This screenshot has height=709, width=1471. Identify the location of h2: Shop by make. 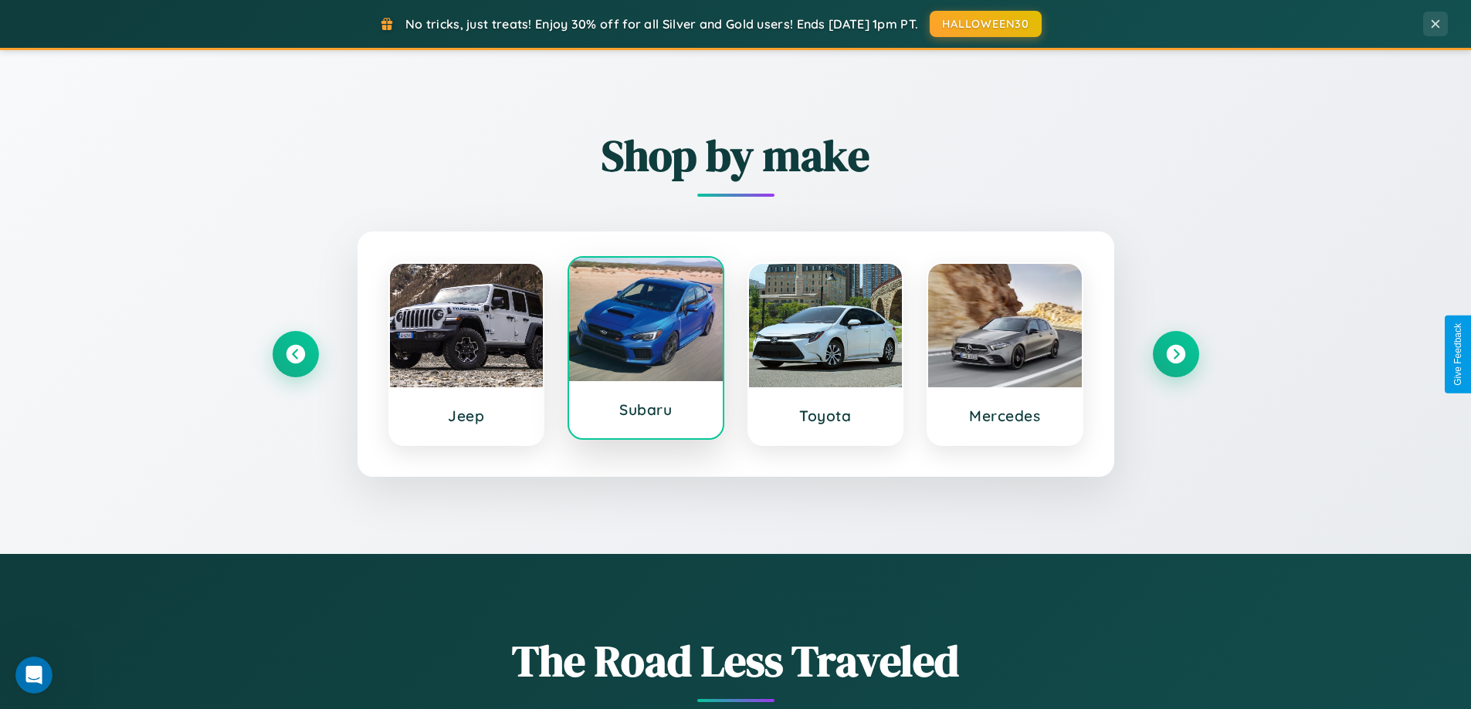
(736, 155).